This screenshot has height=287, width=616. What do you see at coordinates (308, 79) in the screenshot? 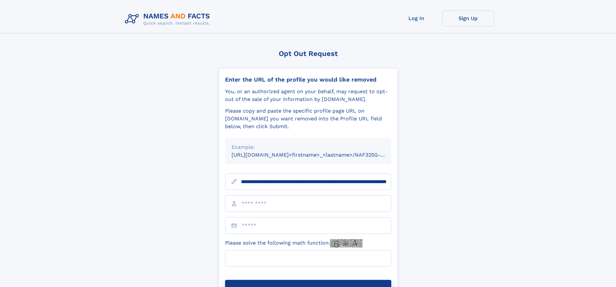
I see `div: Enter the URL of the profile you would like removed` at bounding box center [308, 79].